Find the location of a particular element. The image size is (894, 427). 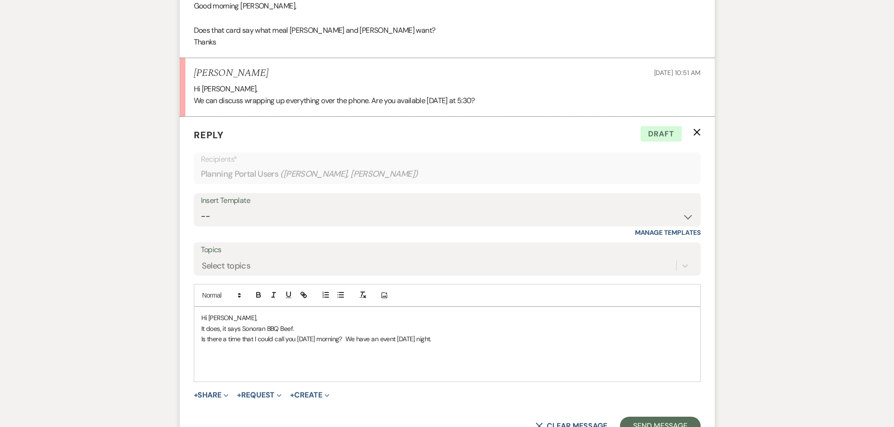

label: Topics is located at coordinates (447, 250).